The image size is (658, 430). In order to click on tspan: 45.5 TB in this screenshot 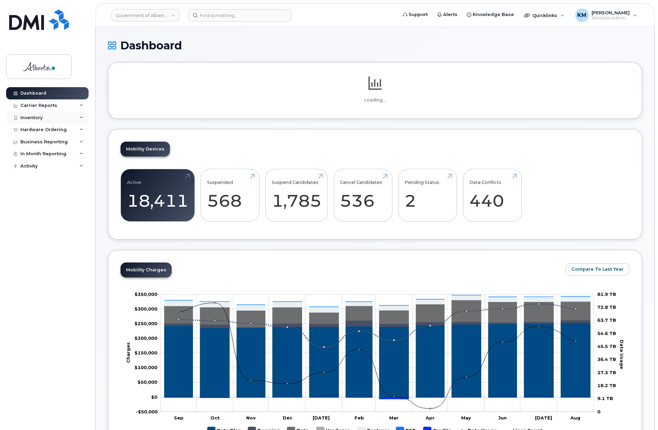, I will do `click(607, 347)`.